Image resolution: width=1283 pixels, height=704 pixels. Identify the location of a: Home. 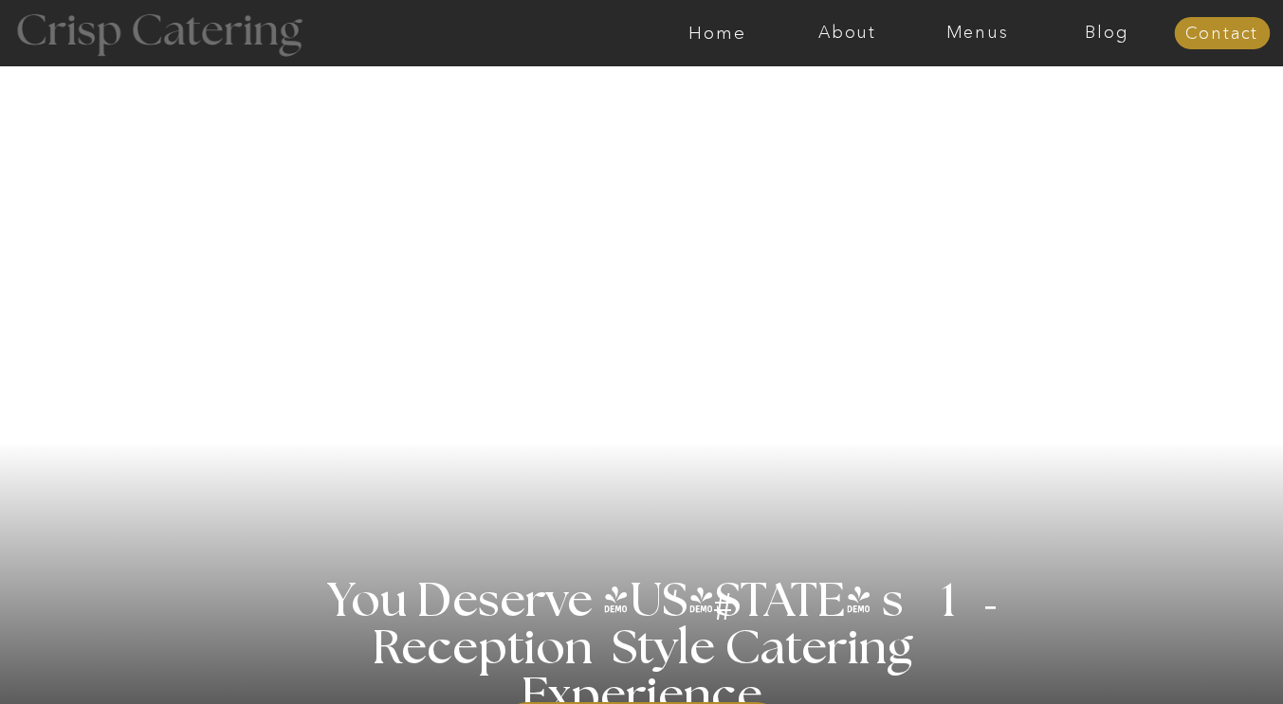
(717, 33).